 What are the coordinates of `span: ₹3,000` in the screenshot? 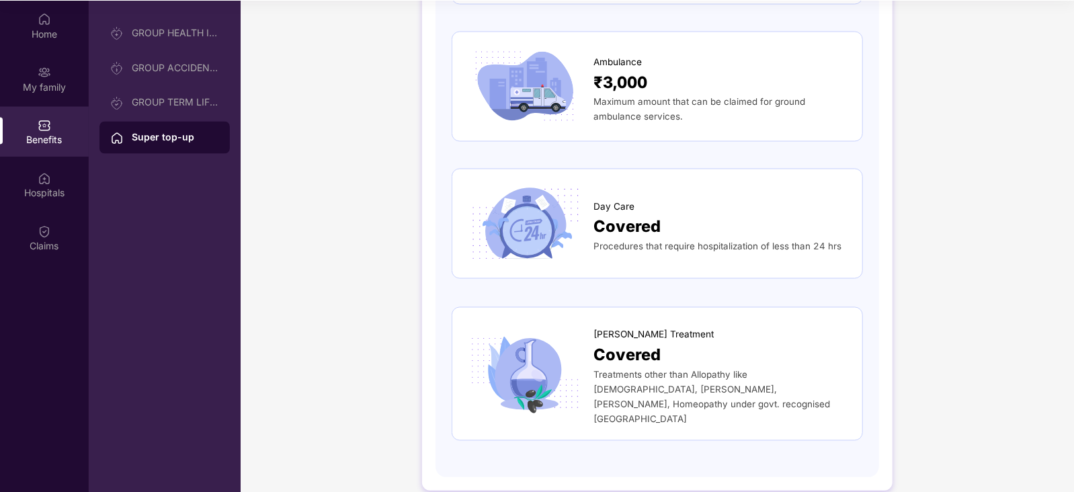 It's located at (620, 82).